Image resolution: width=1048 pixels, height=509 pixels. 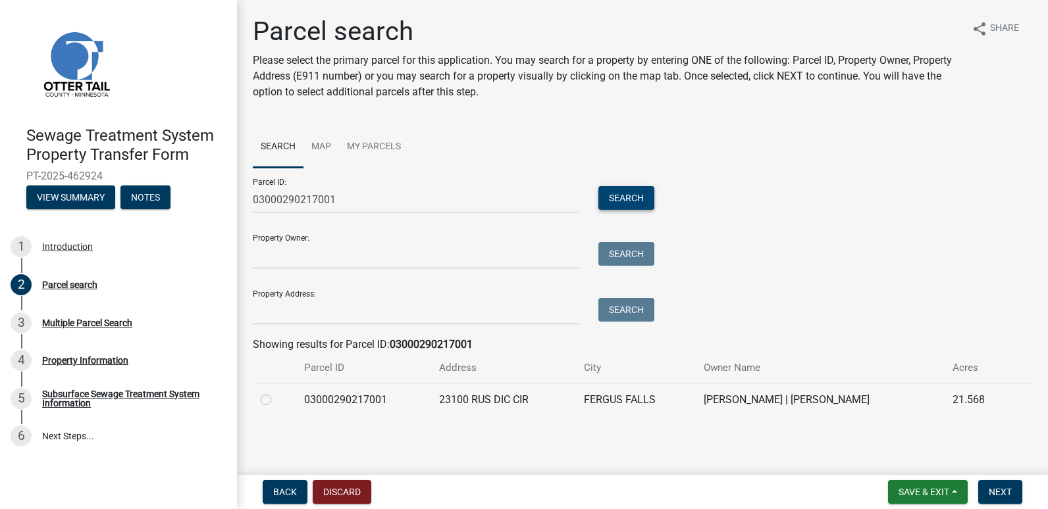 I want to click on div: Property Information, so click(x=85, y=361).